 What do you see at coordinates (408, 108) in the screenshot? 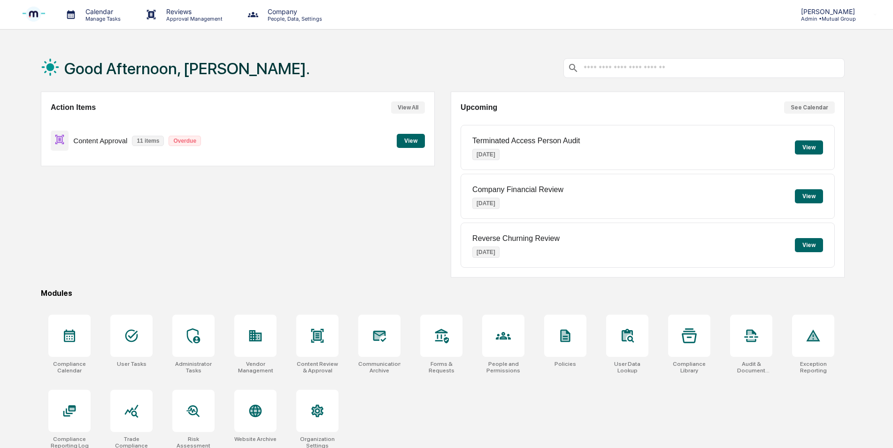
I see `a: View All` at bounding box center [408, 108].